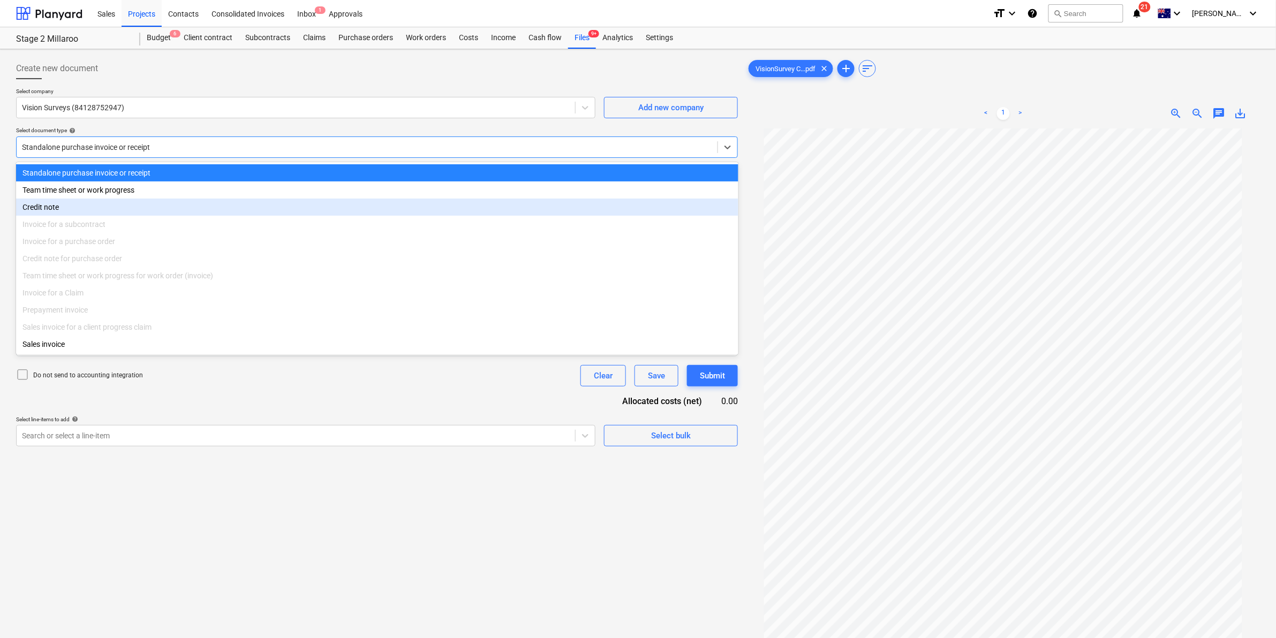 The width and height of the screenshot is (1276, 638). I want to click on a: Analytics, so click(618, 38).